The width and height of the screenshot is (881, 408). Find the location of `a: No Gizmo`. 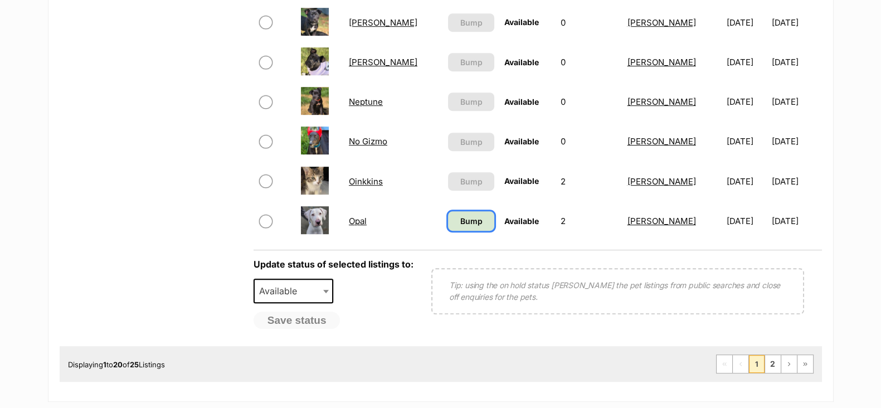

a: No Gizmo is located at coordinates (368, 141).